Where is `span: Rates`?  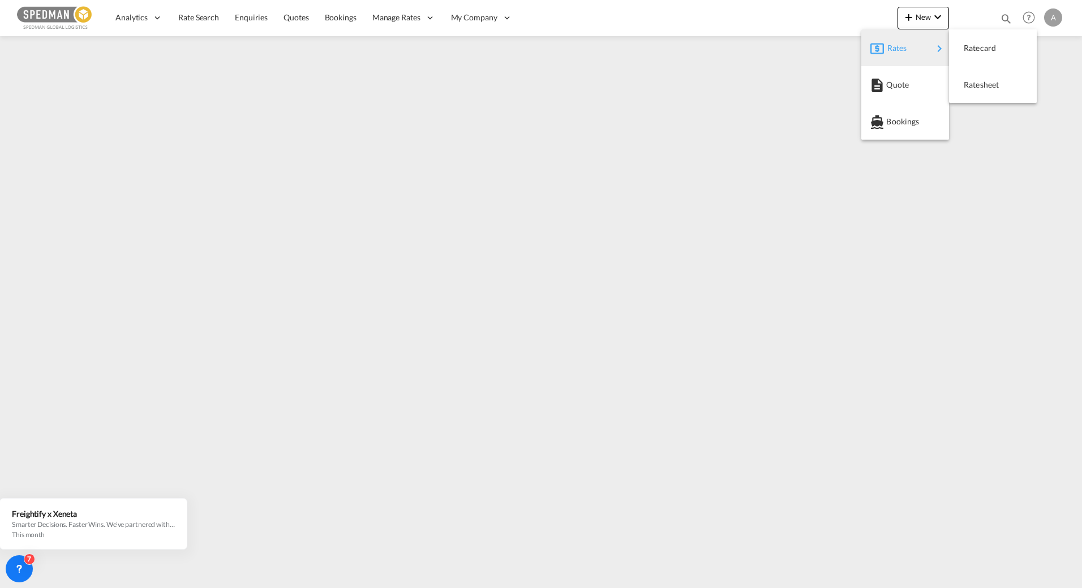 span: Rates is located at coordinates (894, 48).